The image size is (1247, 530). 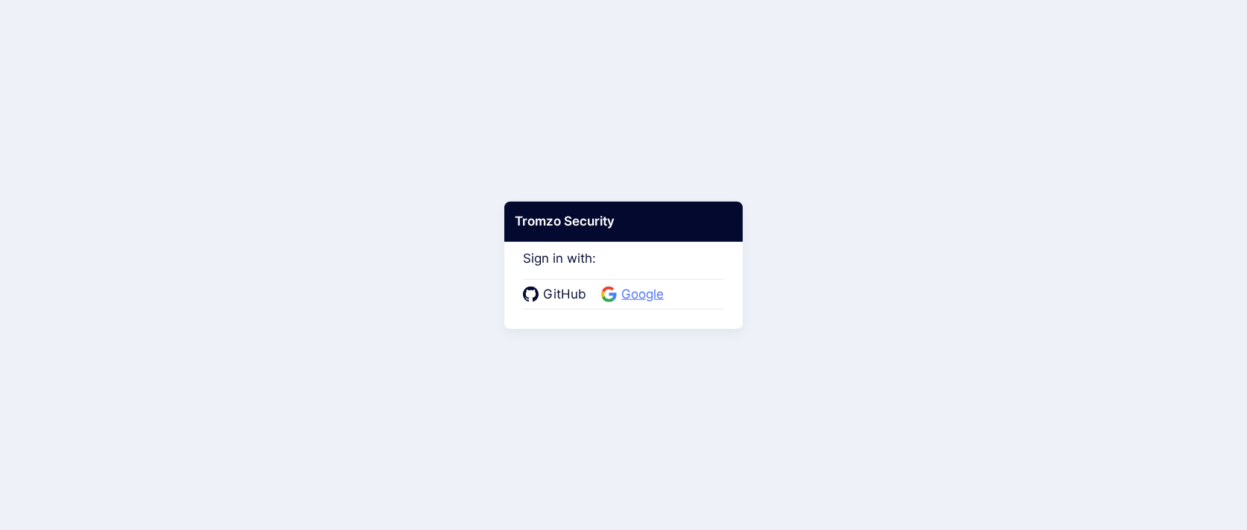 I want to click on span: GitHub, so click(x=565, y=295).